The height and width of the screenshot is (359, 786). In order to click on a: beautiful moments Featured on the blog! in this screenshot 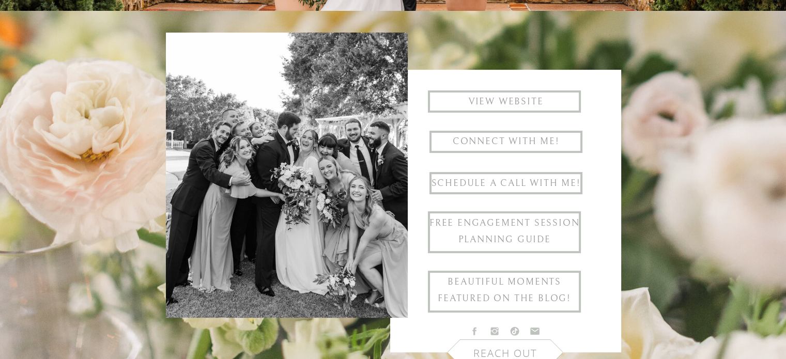, I will do `click(504, 291)`.